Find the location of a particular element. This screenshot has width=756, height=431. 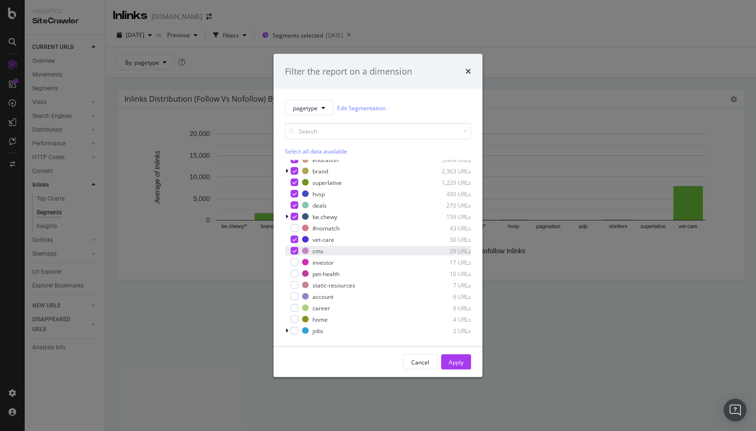

div: times is located at coordinates (468, 71).